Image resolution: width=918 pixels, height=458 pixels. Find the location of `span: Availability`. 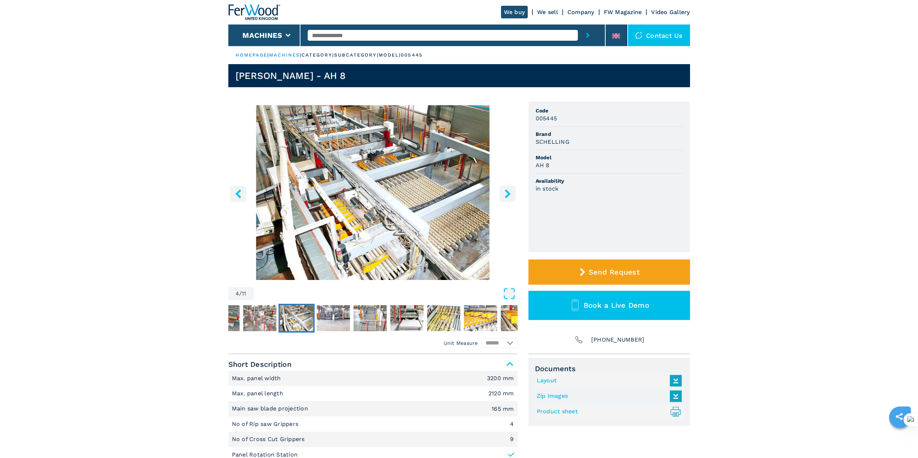

span: Availability is located at coordinates (609, 181).